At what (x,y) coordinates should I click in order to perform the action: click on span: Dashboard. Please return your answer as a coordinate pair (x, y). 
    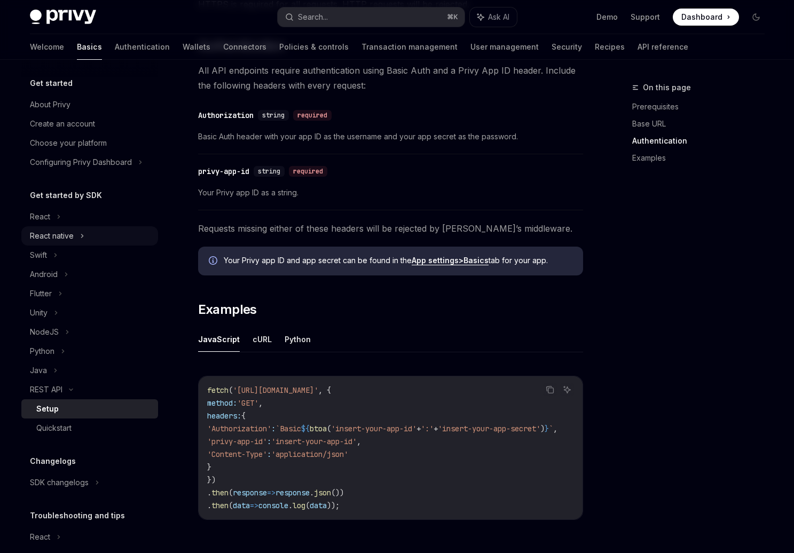
    Looking at the image, I should click on (702, 17).